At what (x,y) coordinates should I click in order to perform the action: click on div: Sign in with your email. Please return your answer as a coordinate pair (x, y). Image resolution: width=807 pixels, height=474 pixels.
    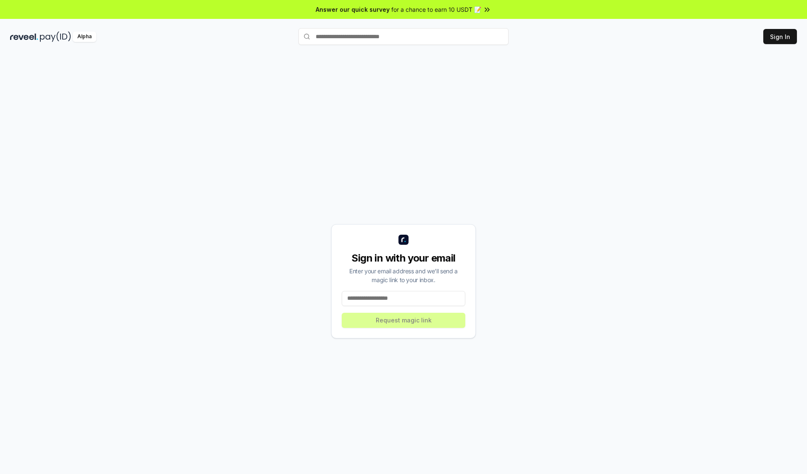
    Looking at the image, I should click on (403, 258).